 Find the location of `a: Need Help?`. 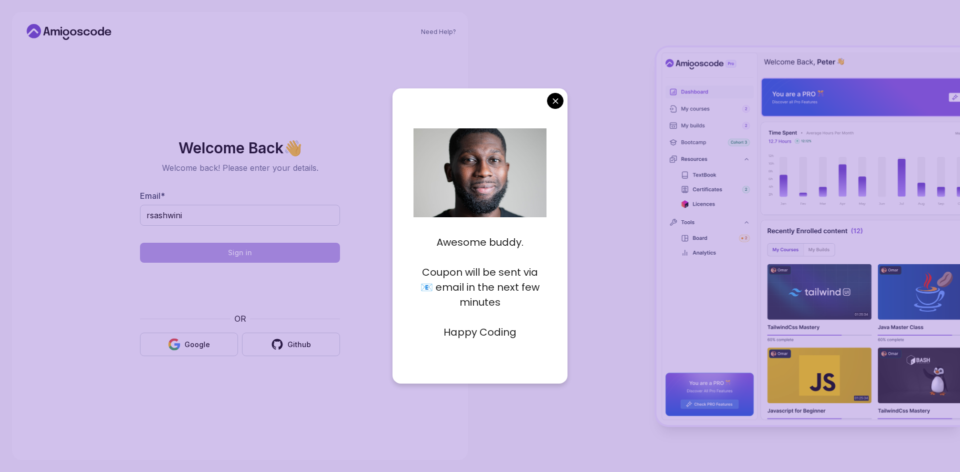

a: Need Help? is located at coordinates (438, 32).